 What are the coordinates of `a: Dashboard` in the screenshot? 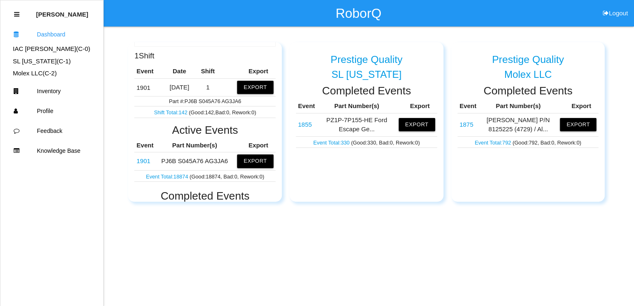 It's located at (52, 34).